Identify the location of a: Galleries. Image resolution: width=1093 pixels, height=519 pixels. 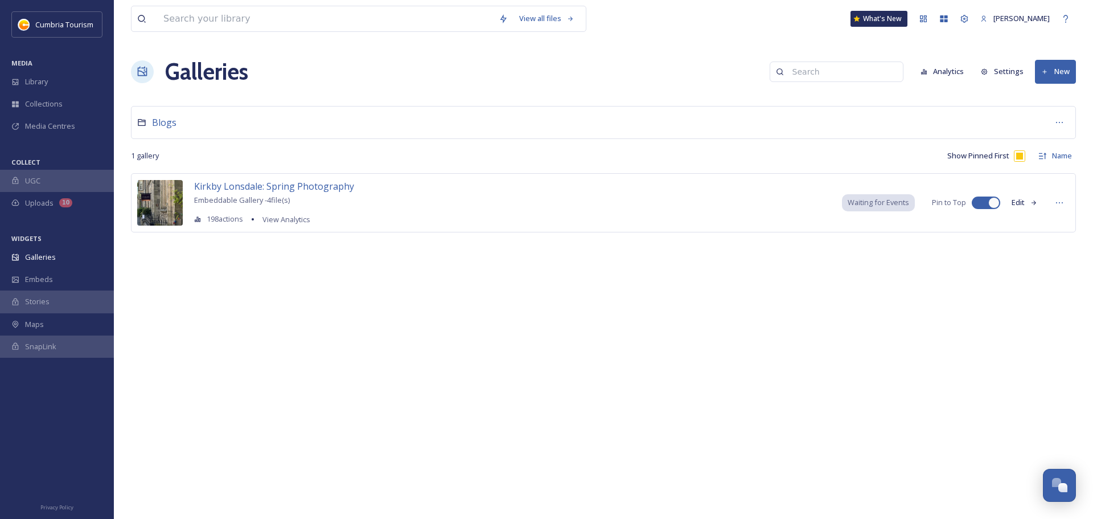
(207, 72).